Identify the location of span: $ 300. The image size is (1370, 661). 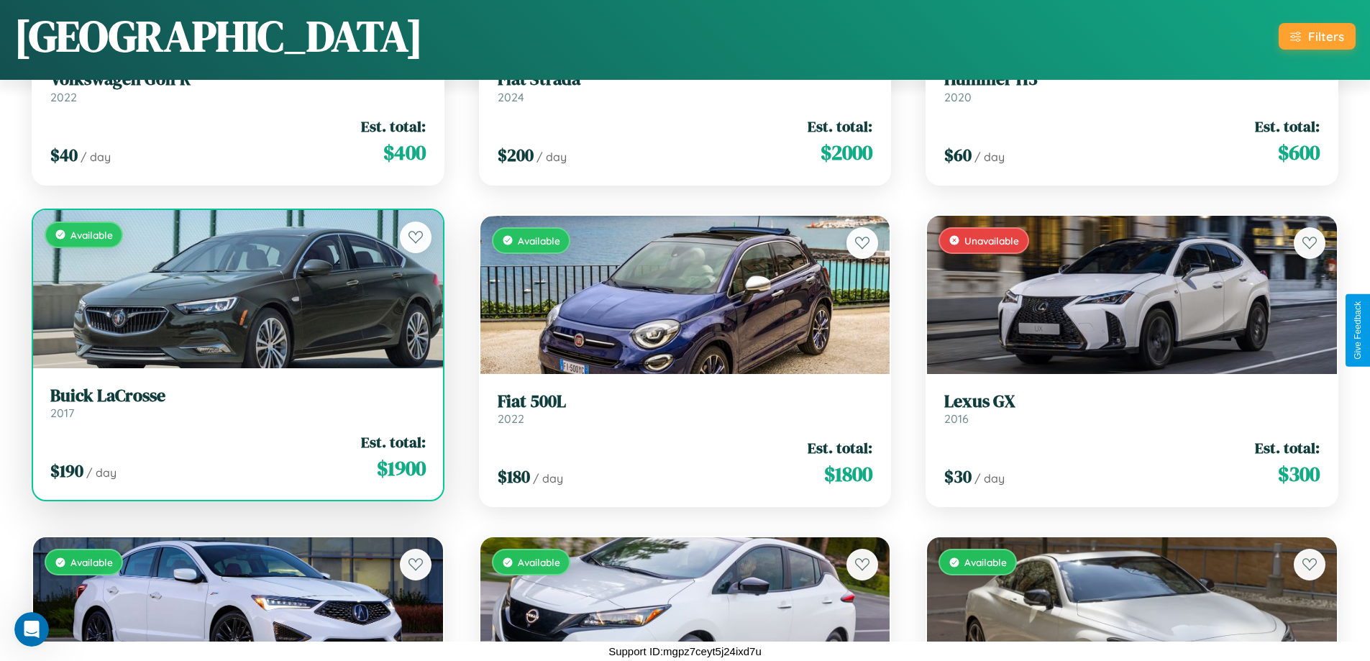
(1298, 474).